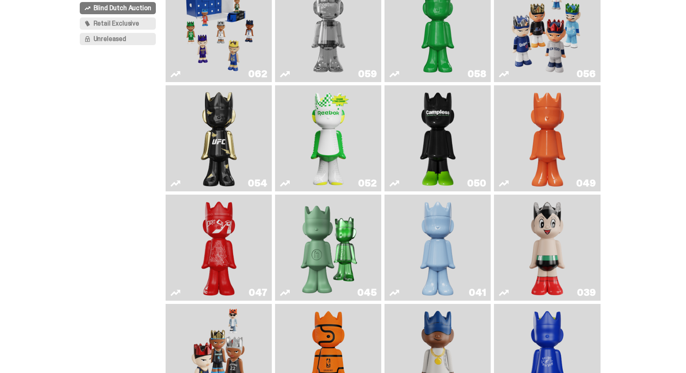 This screenshot has height=373, width=686. What do you see at coordinates (438, 248) in the screenshot?
I see `img: Schrödinger's ghost: Winter Blue` at bounding box center [438, 248].